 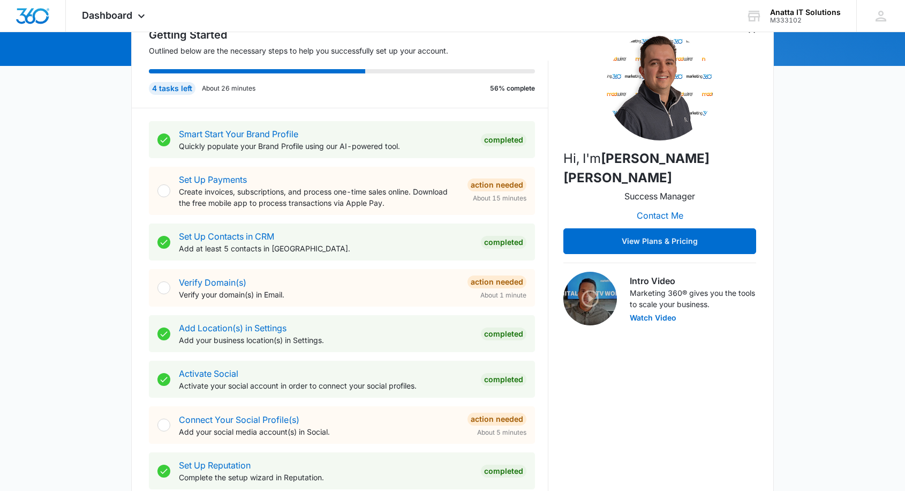 I want to click on h2: Getting Started, so click(x=349, y=35).